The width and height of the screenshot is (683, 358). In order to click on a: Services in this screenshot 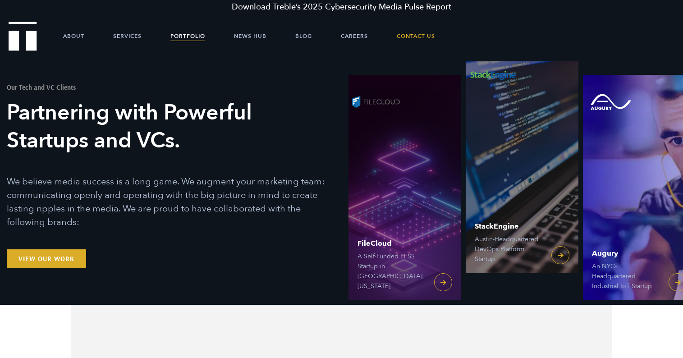, I will do `click(127, 36)`.